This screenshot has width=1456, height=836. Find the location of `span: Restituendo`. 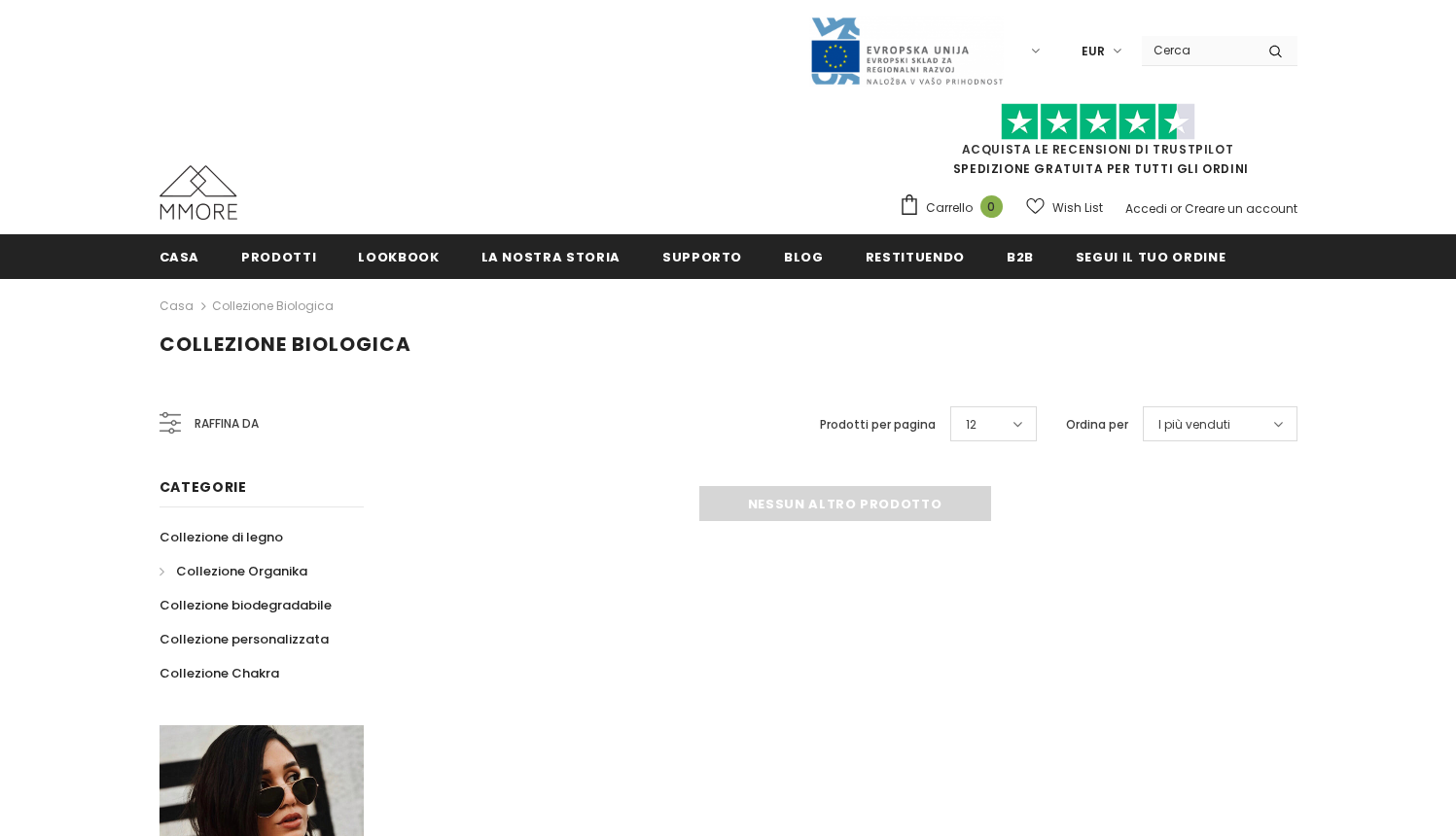

span: Restituendo is located at coordinates (915, 257).